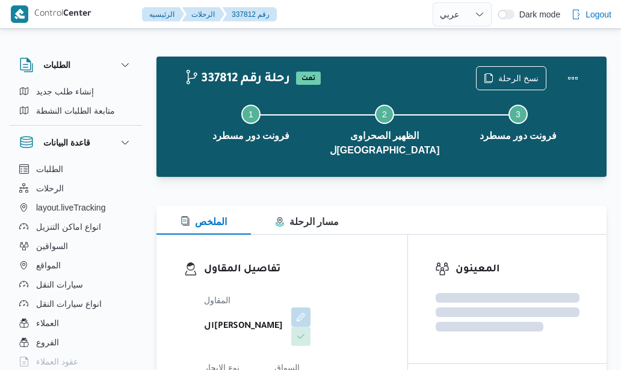 The width and height of the screenshot is (621, 370). I want to click on b: Center, so click(77, 14).